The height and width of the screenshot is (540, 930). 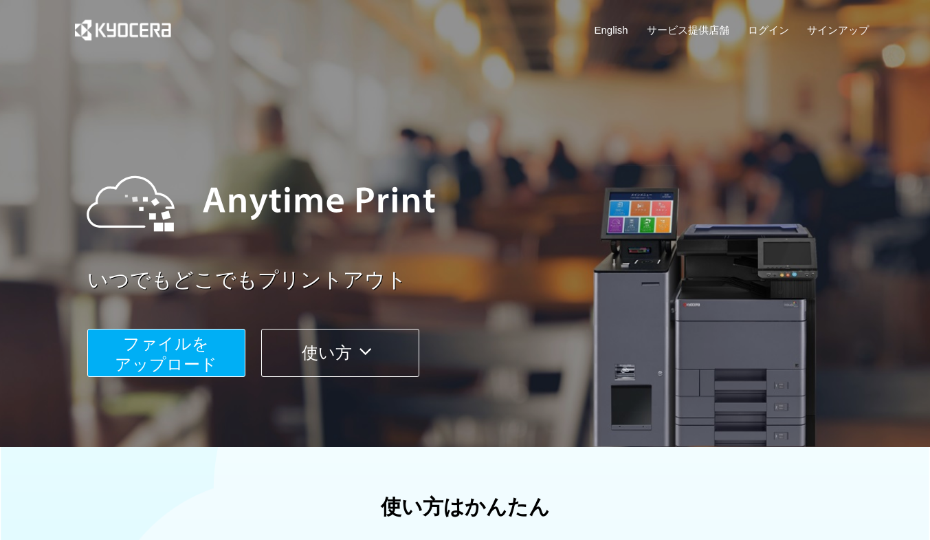 What do you see at coordinates (483, 280) in the screenshot?
I see `a: いつでもどこでもプリントアウト` at bounding box center [483, 280].